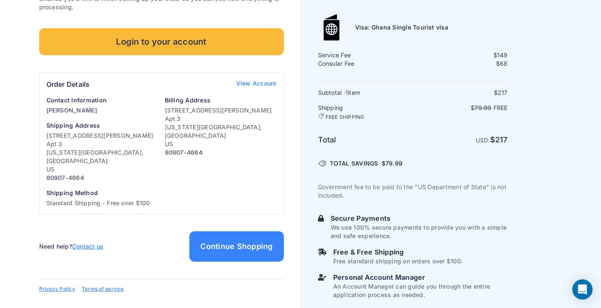 Image resolution: width=601 pixels, height=308 pixels. What do you see at coordinates (502, 55) in the screenshot?
I see `span: 149` at bounding box center [502, 55].